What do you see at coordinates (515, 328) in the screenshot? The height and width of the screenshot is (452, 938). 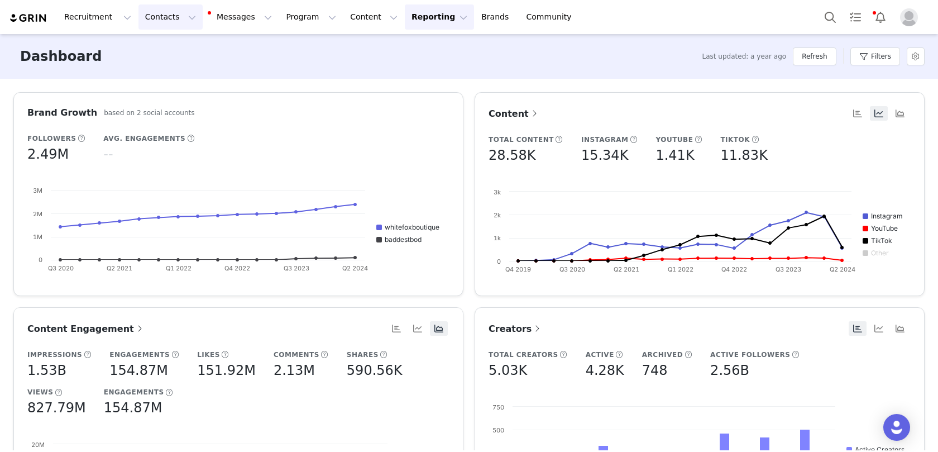 I see `span: Creators` at bounding box center [515, 328].